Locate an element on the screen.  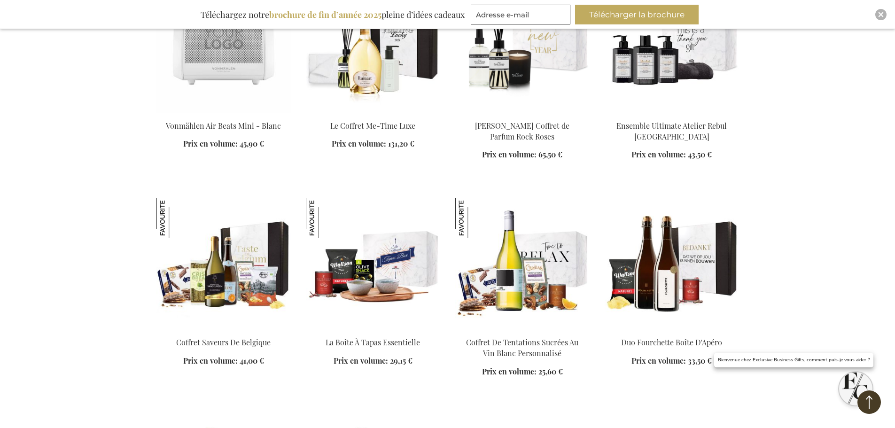
b: brochure de fin d’année 2025 is located at coordinates (325, 15).